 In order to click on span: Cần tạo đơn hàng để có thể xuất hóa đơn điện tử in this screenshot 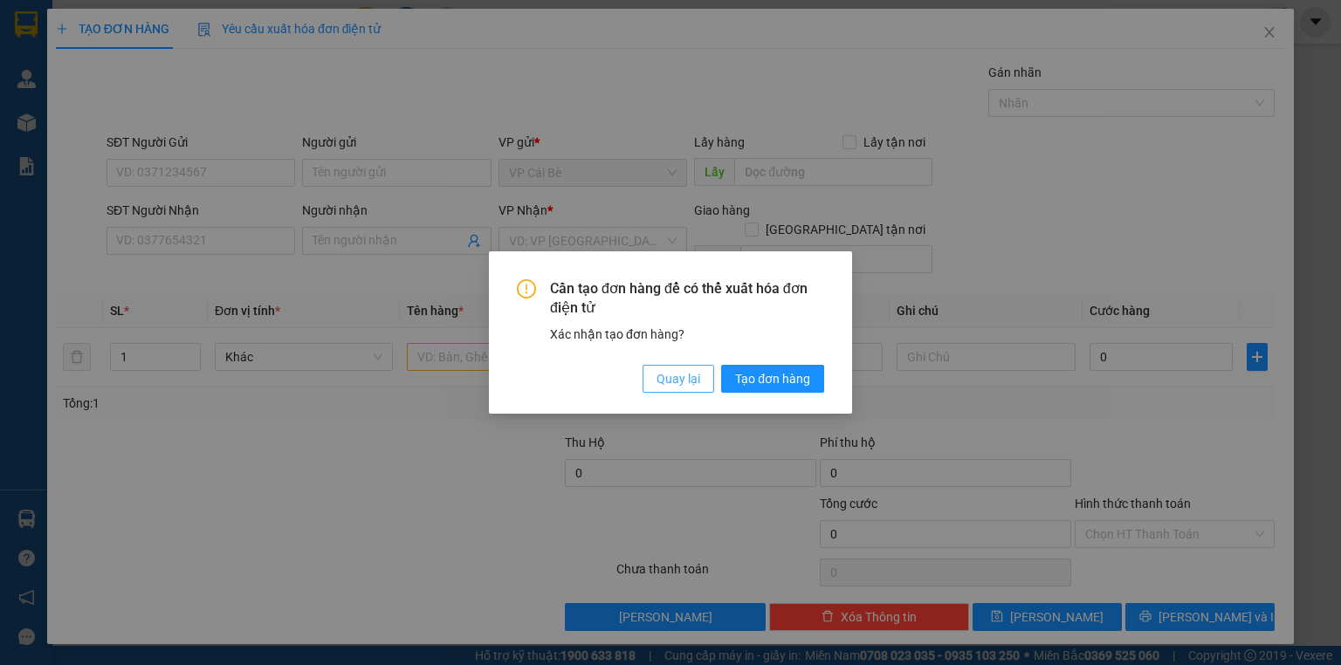, I will do `click(687, 299)`.